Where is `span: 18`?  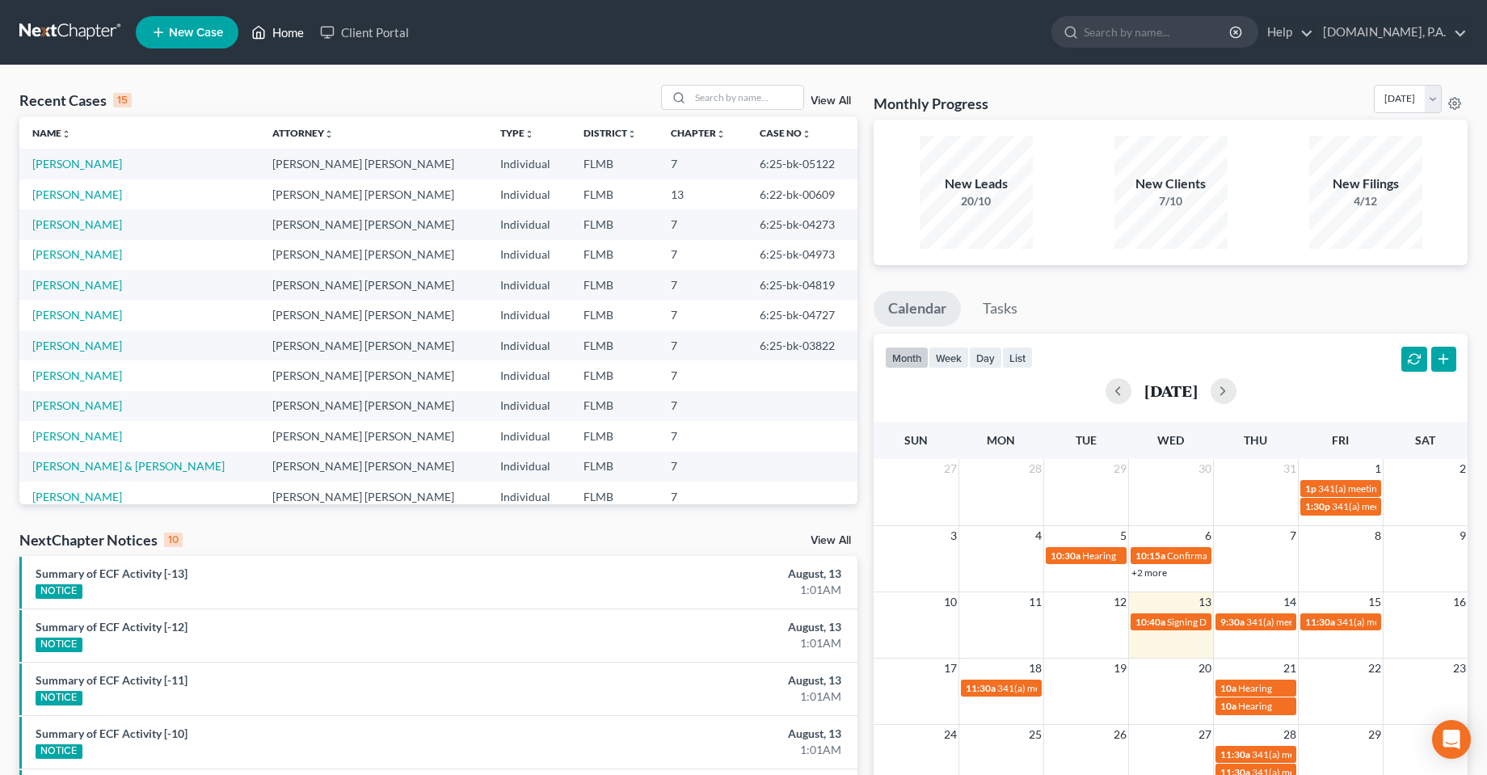 span: 18 is located at coordinates (1035, 668).